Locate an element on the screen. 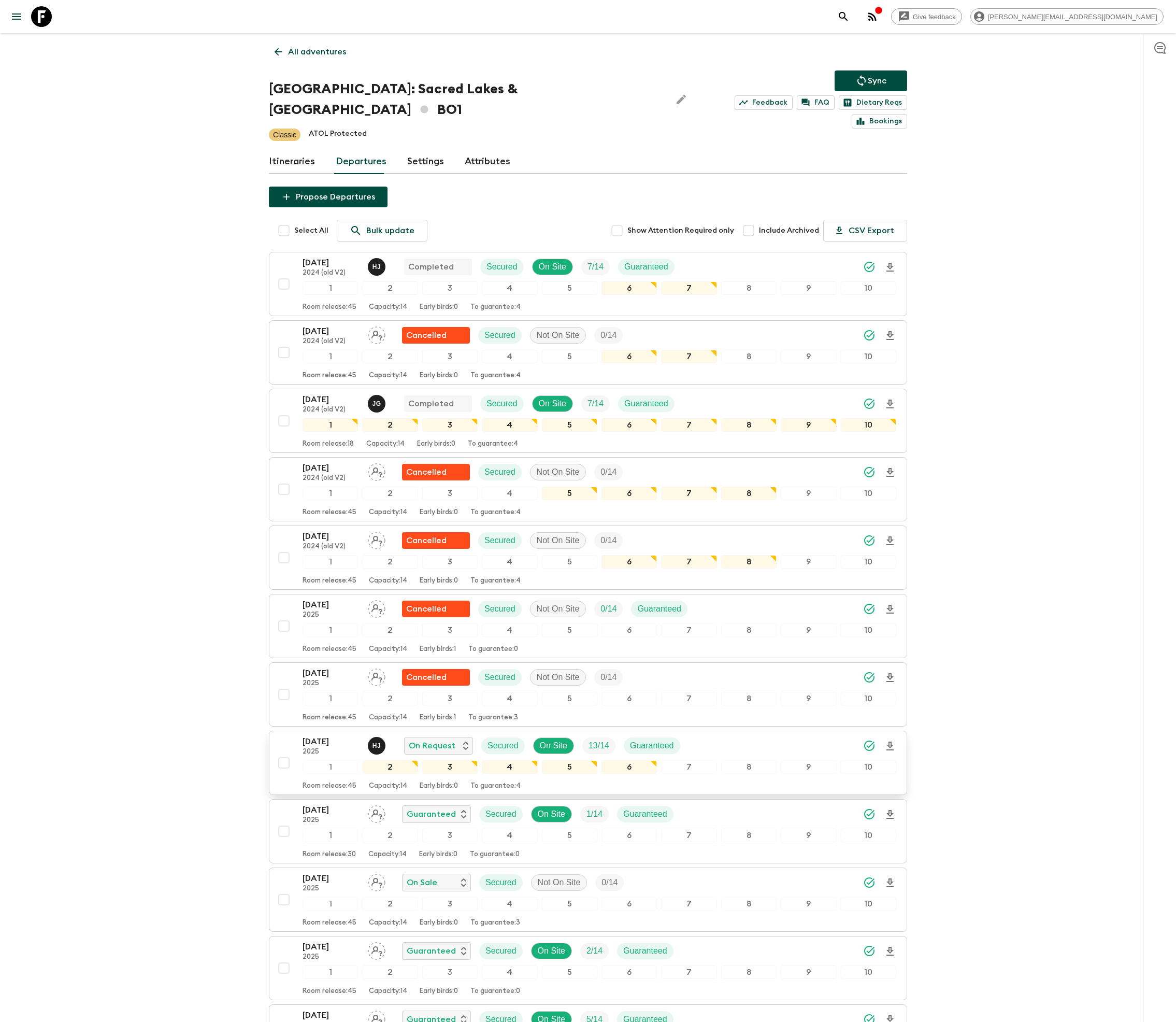 The height and width of the screenshot is (1022, 1176). span: Juan Gonzalo Jimenez Torrez is located at coordinates (377, 402).